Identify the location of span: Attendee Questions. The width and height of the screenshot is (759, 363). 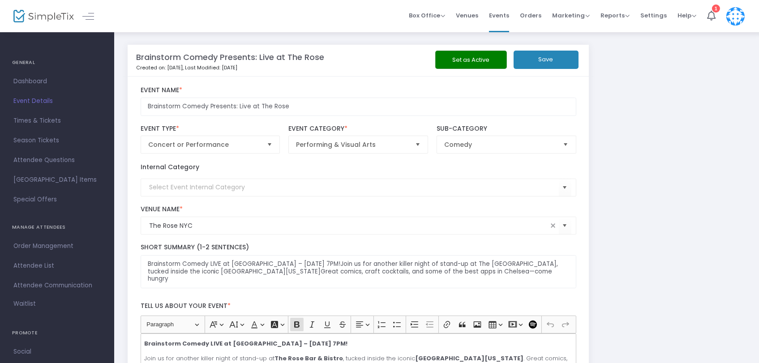
(57, 160).